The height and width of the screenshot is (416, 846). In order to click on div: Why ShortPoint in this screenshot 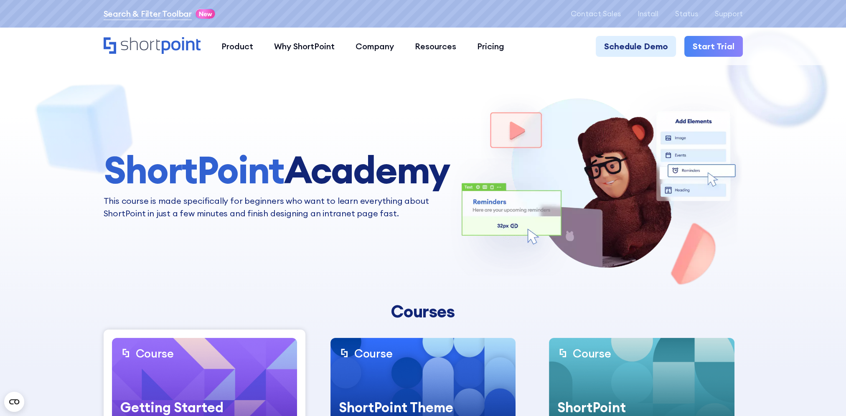, I will do `click(304, 46)`.